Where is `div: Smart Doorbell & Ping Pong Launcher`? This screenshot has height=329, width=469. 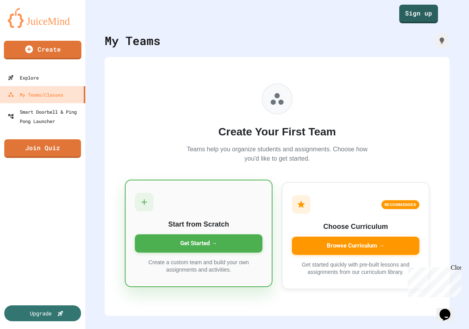 div: Smart Doorbell & Ping Pong Launcher is located at coordinates (45, 116).